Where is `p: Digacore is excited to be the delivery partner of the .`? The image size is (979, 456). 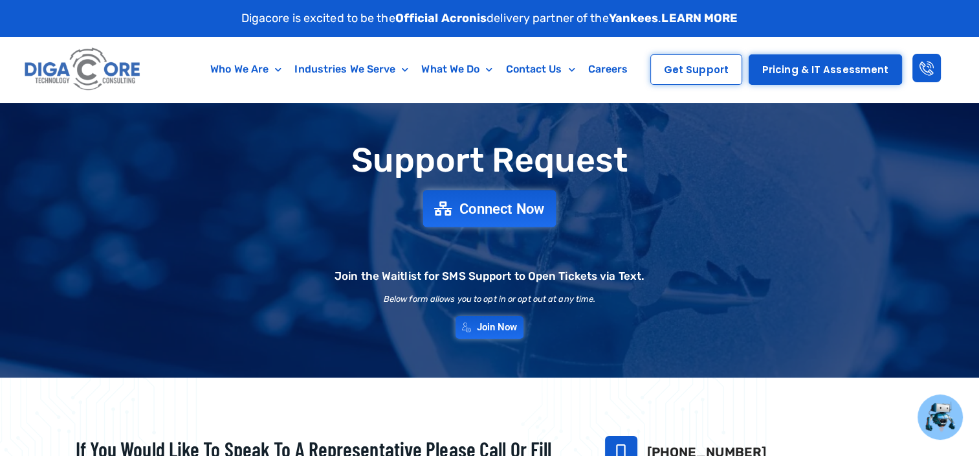 p: Digacore is excited to be the delivery partner of the . is located at coordinates (490, 18).